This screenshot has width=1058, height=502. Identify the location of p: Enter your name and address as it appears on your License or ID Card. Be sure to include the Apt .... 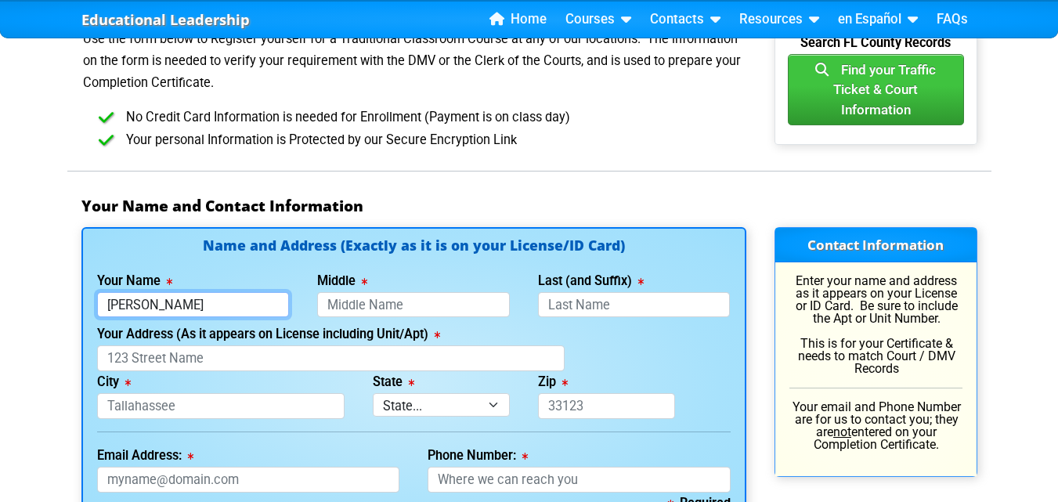
(875, 325).